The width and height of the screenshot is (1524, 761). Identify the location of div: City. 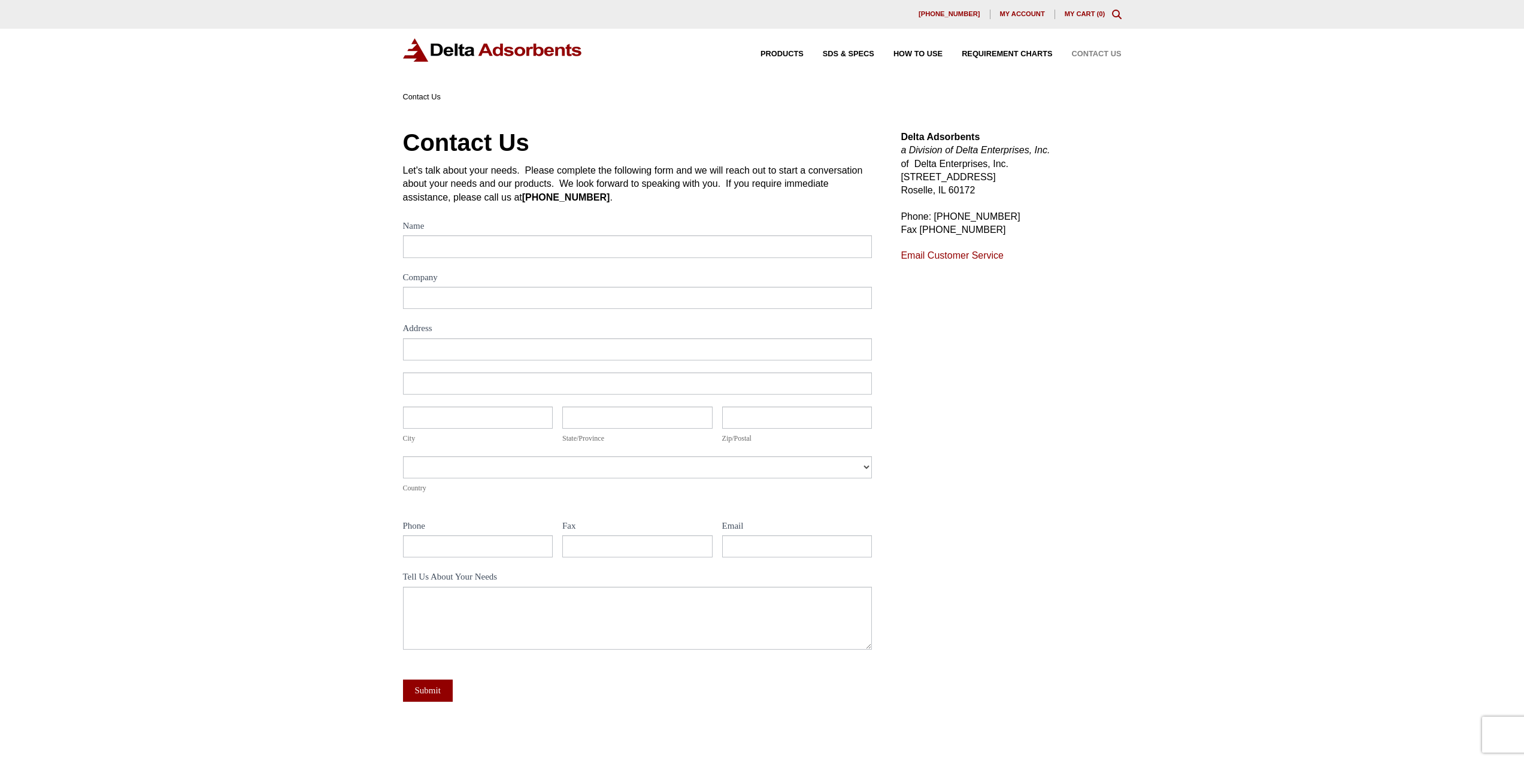
(478, 438).